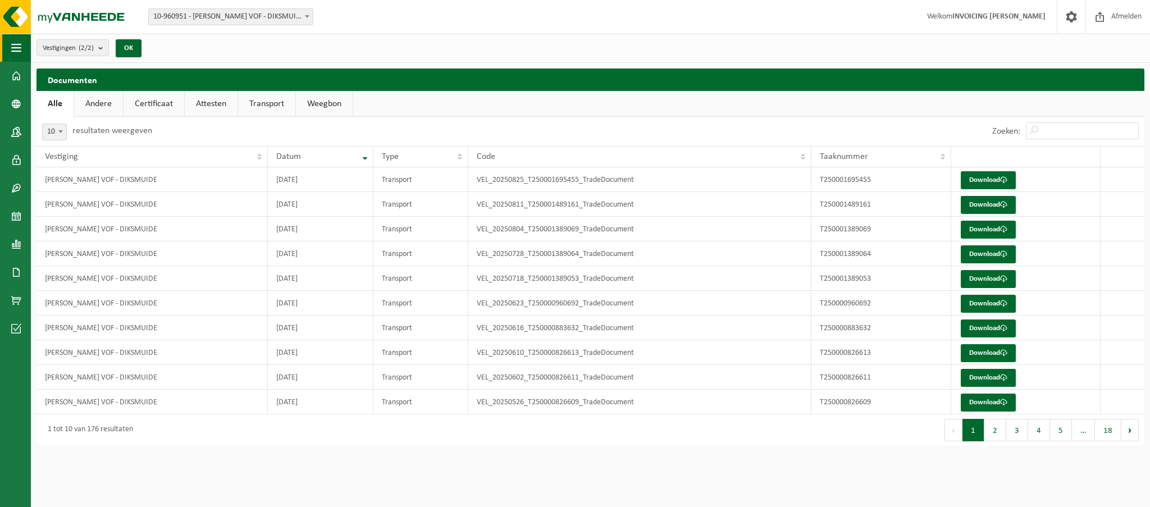  Describe the element at coordinates (1038, 430) in the screenshot. I see `button: 4` at that location.